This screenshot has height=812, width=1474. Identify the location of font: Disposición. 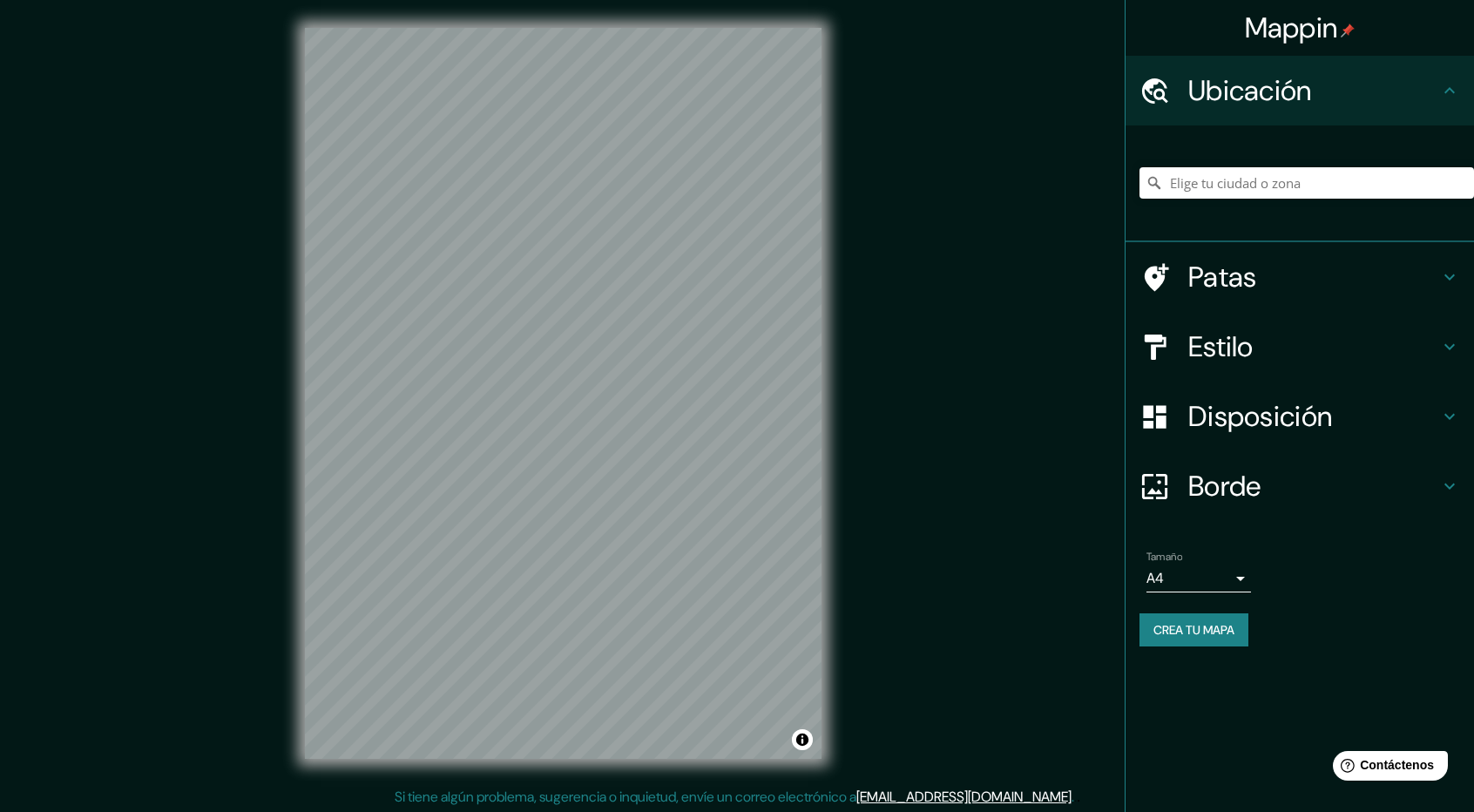
(1260, 416).